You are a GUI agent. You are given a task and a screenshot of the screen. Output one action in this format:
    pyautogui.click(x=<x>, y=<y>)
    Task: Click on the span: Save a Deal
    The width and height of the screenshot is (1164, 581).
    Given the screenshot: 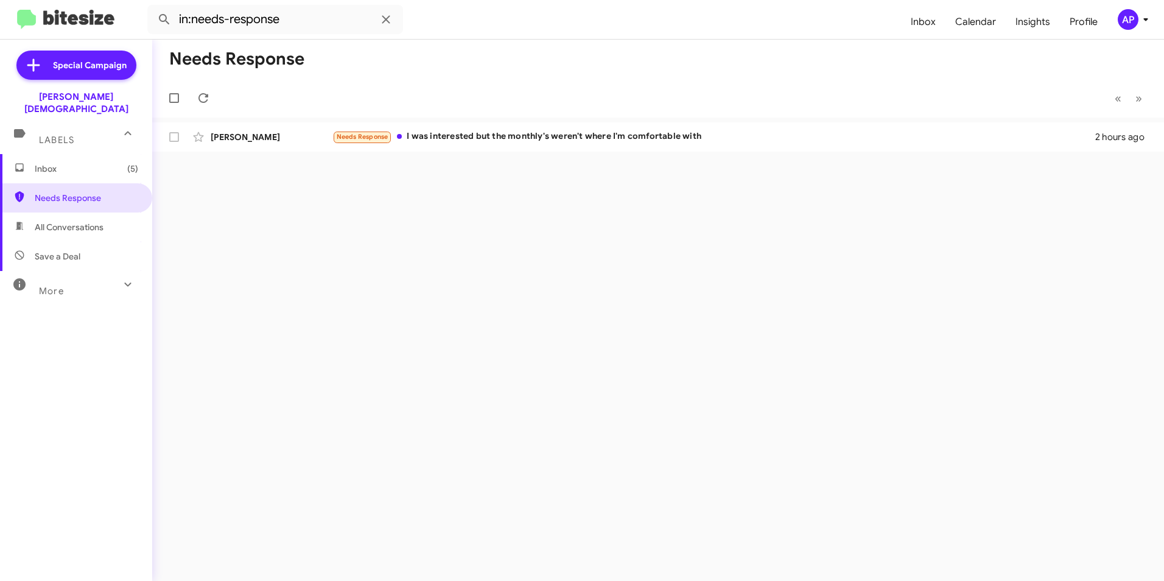 What is the action you would take?
    pyautogui.click(x=57, y=256)
    